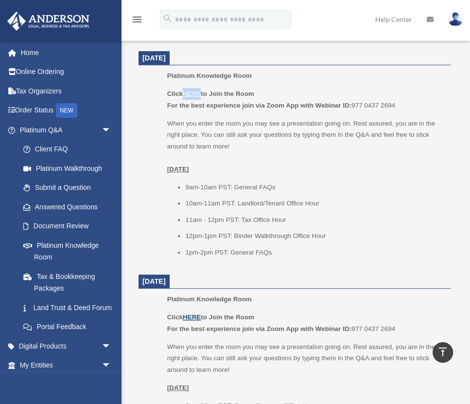 Image resolution: width=470 pixels, height=404 pixels. I want to click on i: menu, so click(137, 19).